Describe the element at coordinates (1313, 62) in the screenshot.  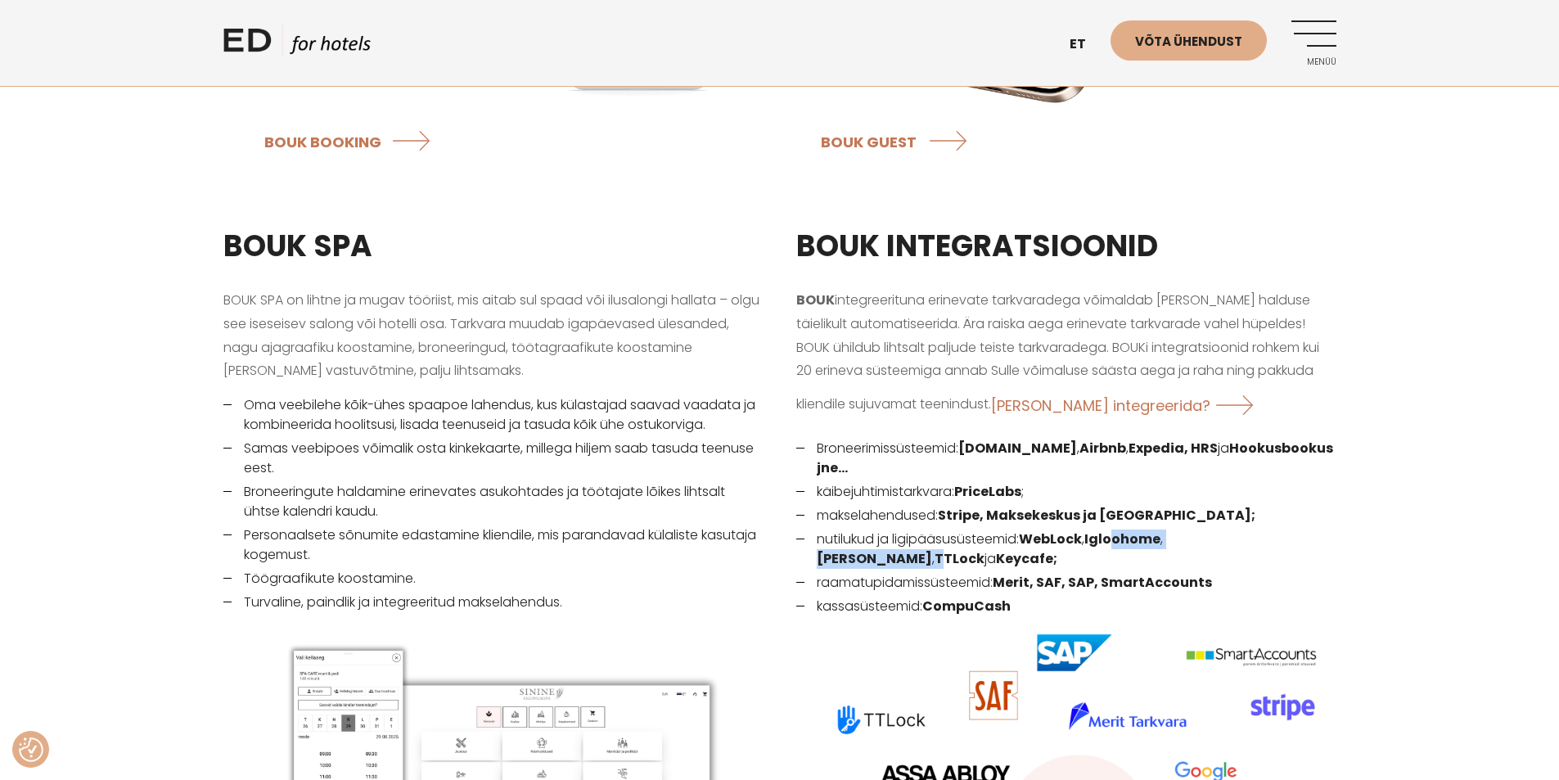
I see `span: Menüü` at that location.